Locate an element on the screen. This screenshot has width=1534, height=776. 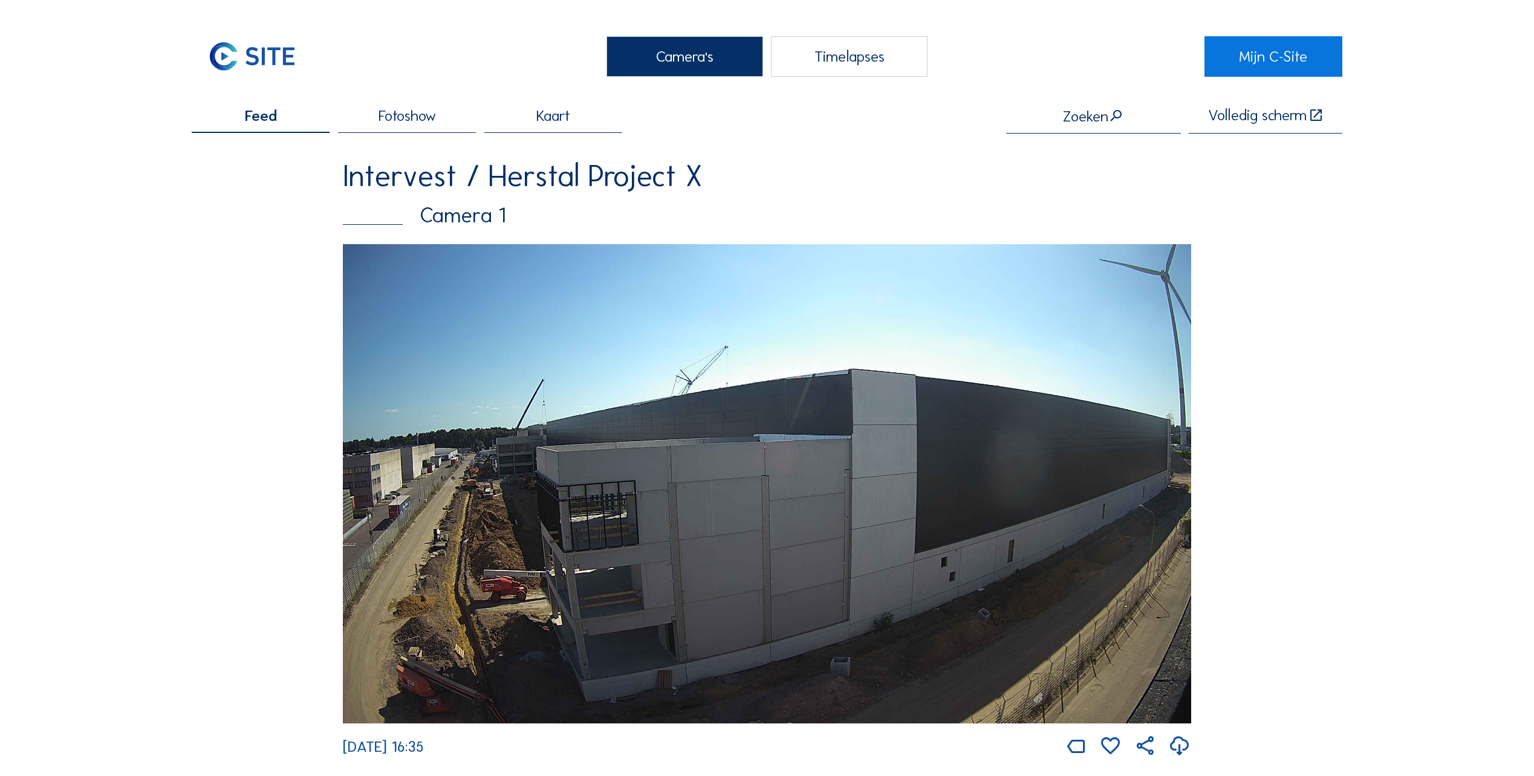
a: Mijn C-Site is located at coordinates (1273, 56).